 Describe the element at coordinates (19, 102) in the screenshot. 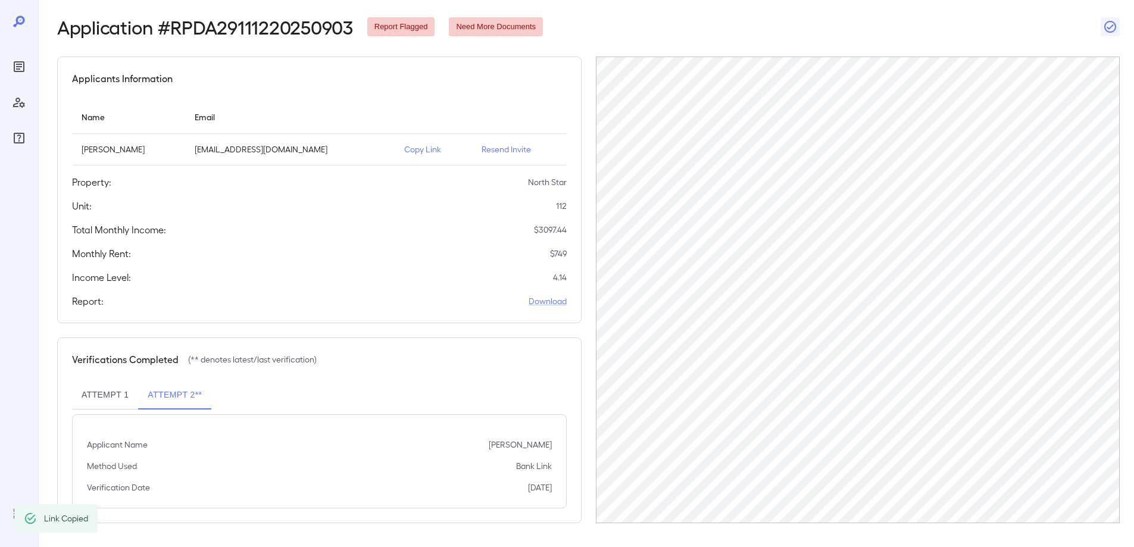

I see `div: Manage Users` at that location.